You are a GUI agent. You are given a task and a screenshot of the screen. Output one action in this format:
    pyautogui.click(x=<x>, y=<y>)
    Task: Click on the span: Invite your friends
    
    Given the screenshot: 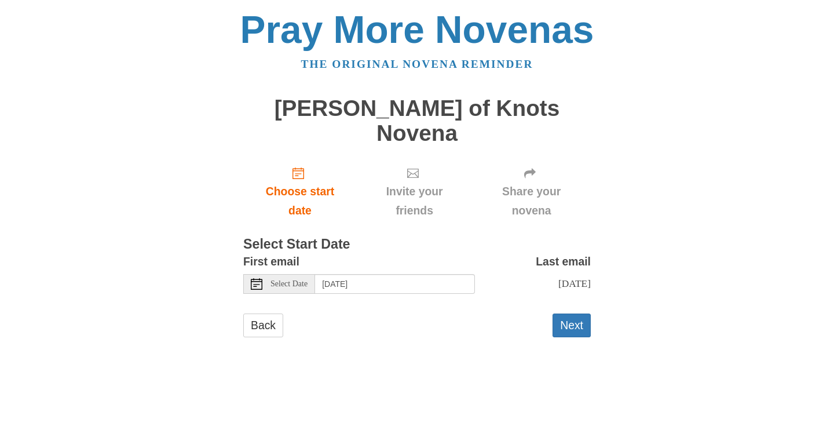 What is the action you would take?
    pyautogui.click(x=414, y=201)
    